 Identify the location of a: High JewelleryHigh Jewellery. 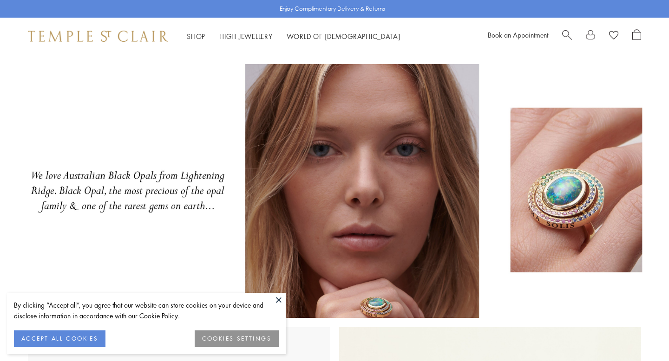
(246, 36).